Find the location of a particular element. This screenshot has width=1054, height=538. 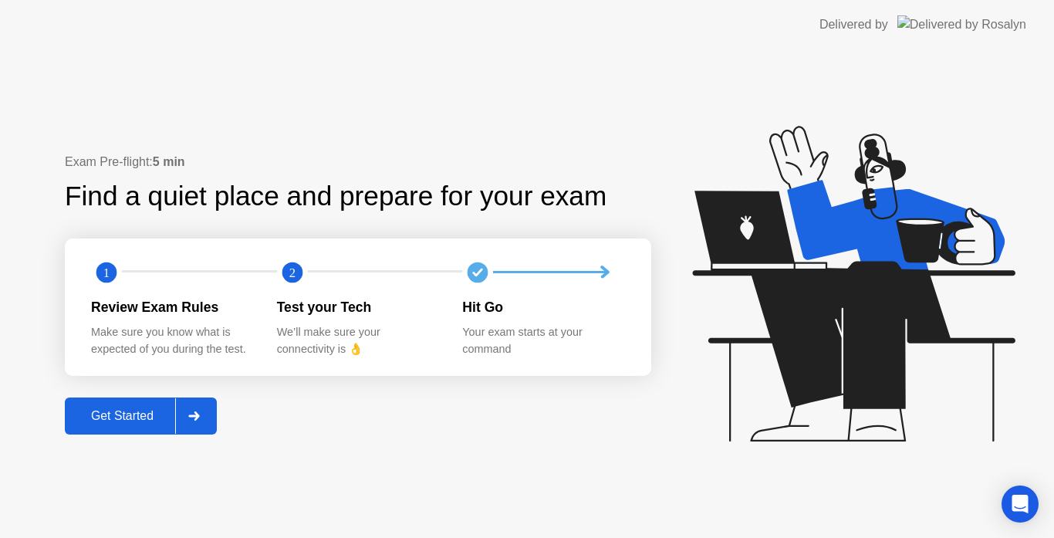

img: Delivered by Rosalyn is located at coordinates (961, 24).